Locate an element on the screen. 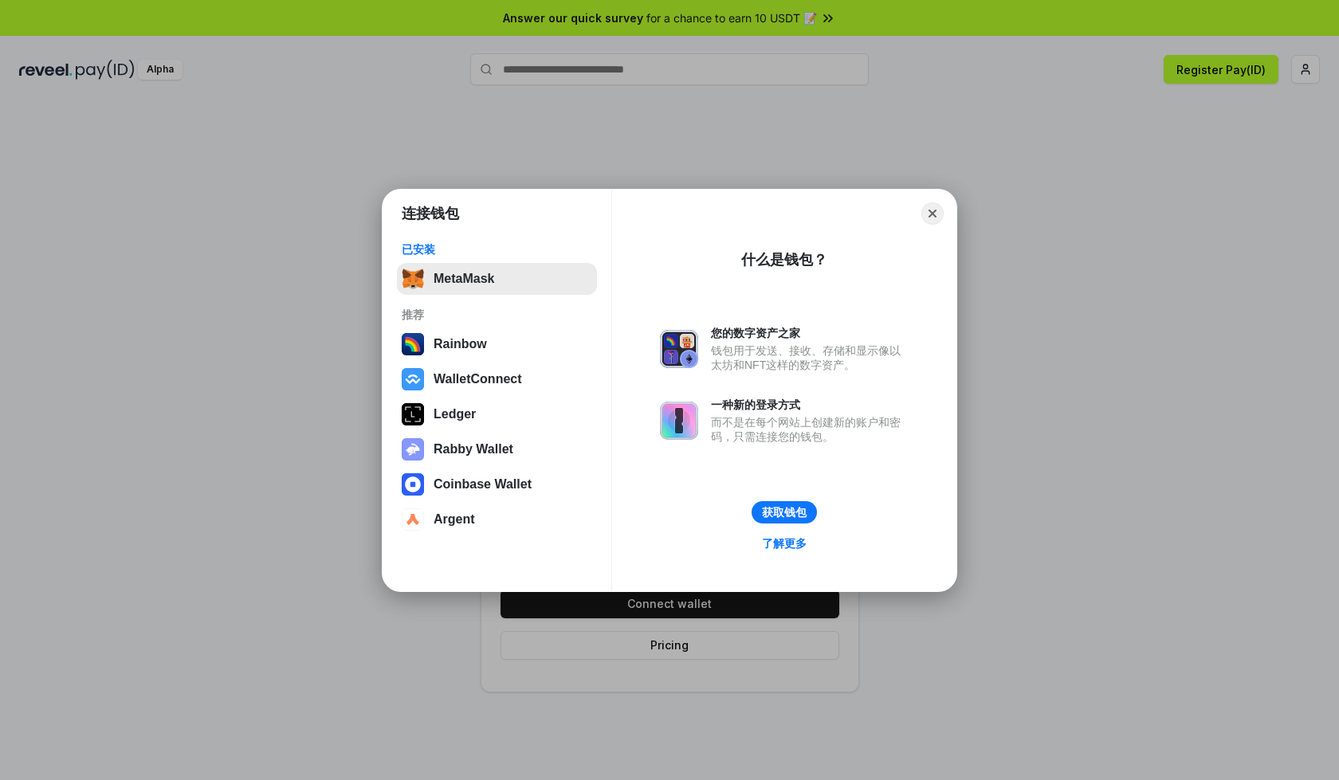 Image resolution: width=1339 pixels, height=780 pixels. div: 什么是钱包？ is located at coordinates (784, 260).